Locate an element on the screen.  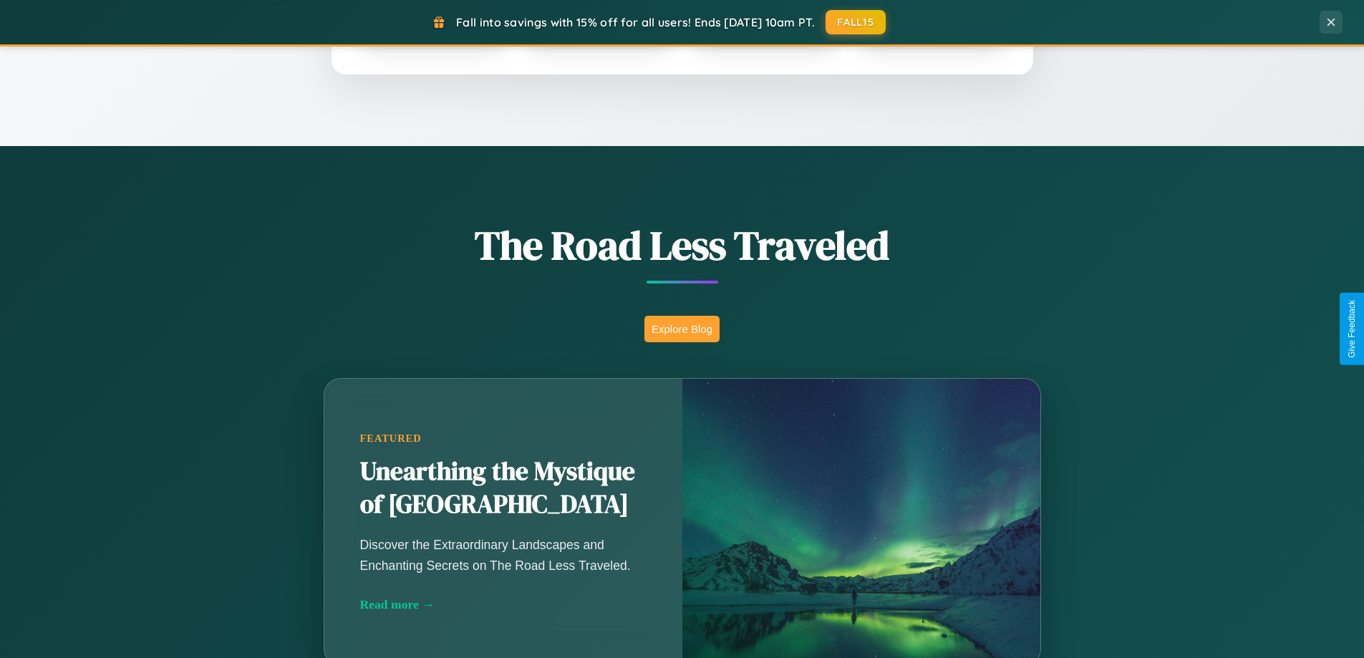
p: Discover the Extraordinary Landscapes and Enchanting Secrets on The Road Less Traveled. is located at coordinates (503, 555).